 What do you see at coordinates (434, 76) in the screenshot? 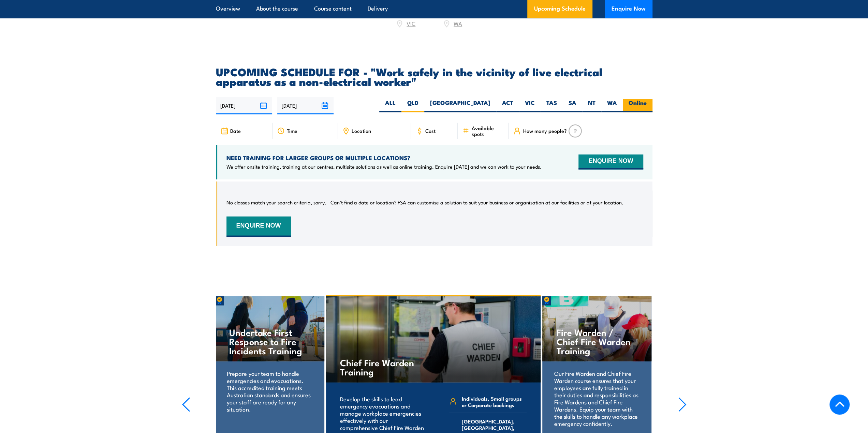
I see `h2: UPCOMING SCHEDULE FOR - "Work safely in the vicinity of live electrical apparatus as a non-electr...` at bounding box center [434, 76].